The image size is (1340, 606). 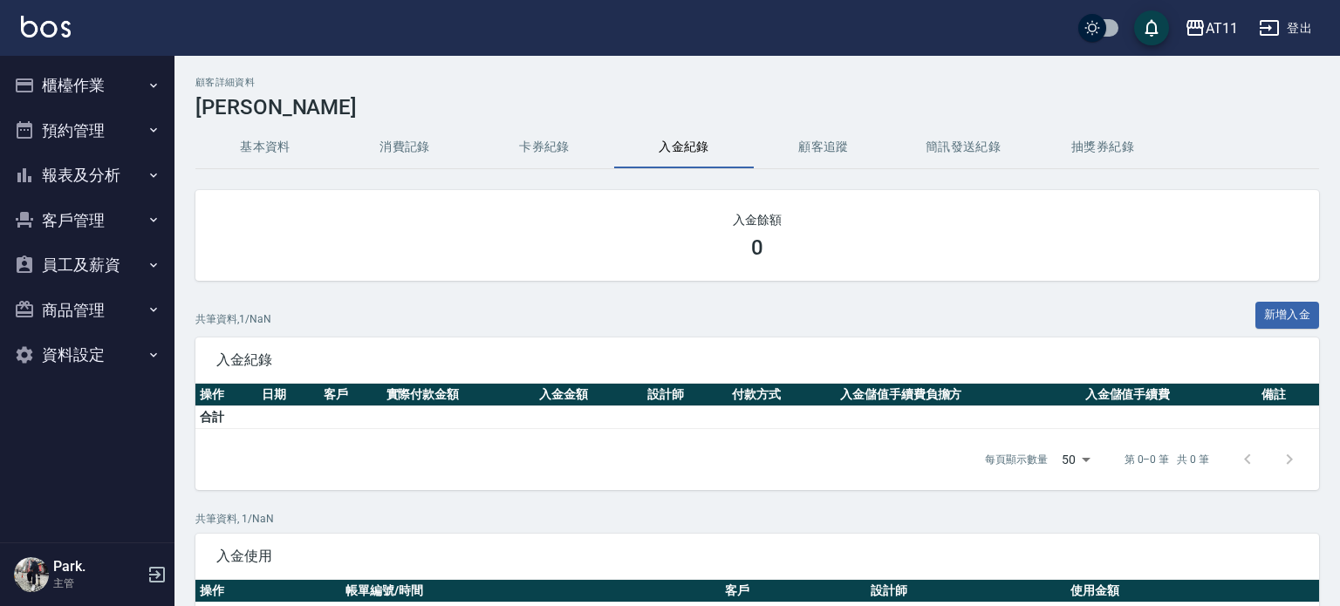 What do you see at coordinates (1211, 28) in the screenshot?
I see `button: AT11` at bounding box center [1211, 28].